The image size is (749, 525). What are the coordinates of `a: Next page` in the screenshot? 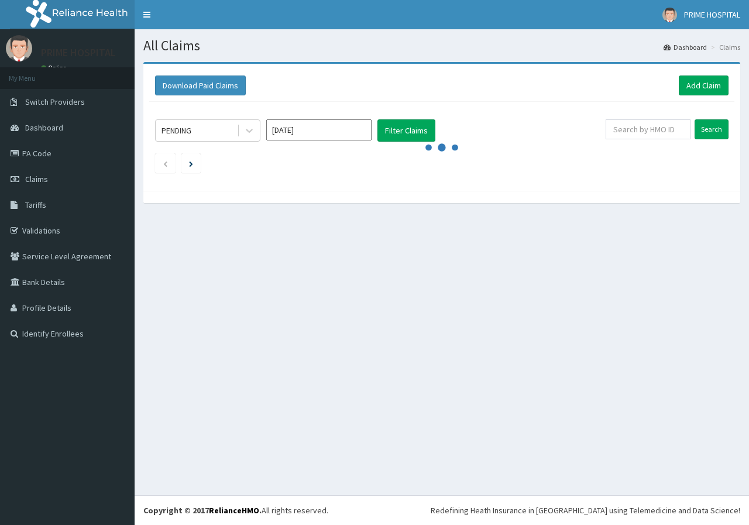 It's located at (191, 163).